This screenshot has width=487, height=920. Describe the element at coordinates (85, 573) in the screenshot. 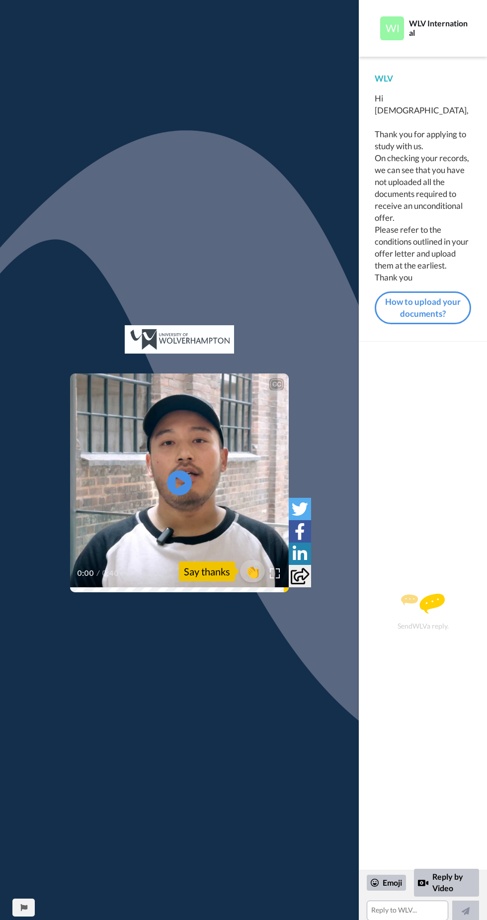

I see `span: 0:00` at that location.